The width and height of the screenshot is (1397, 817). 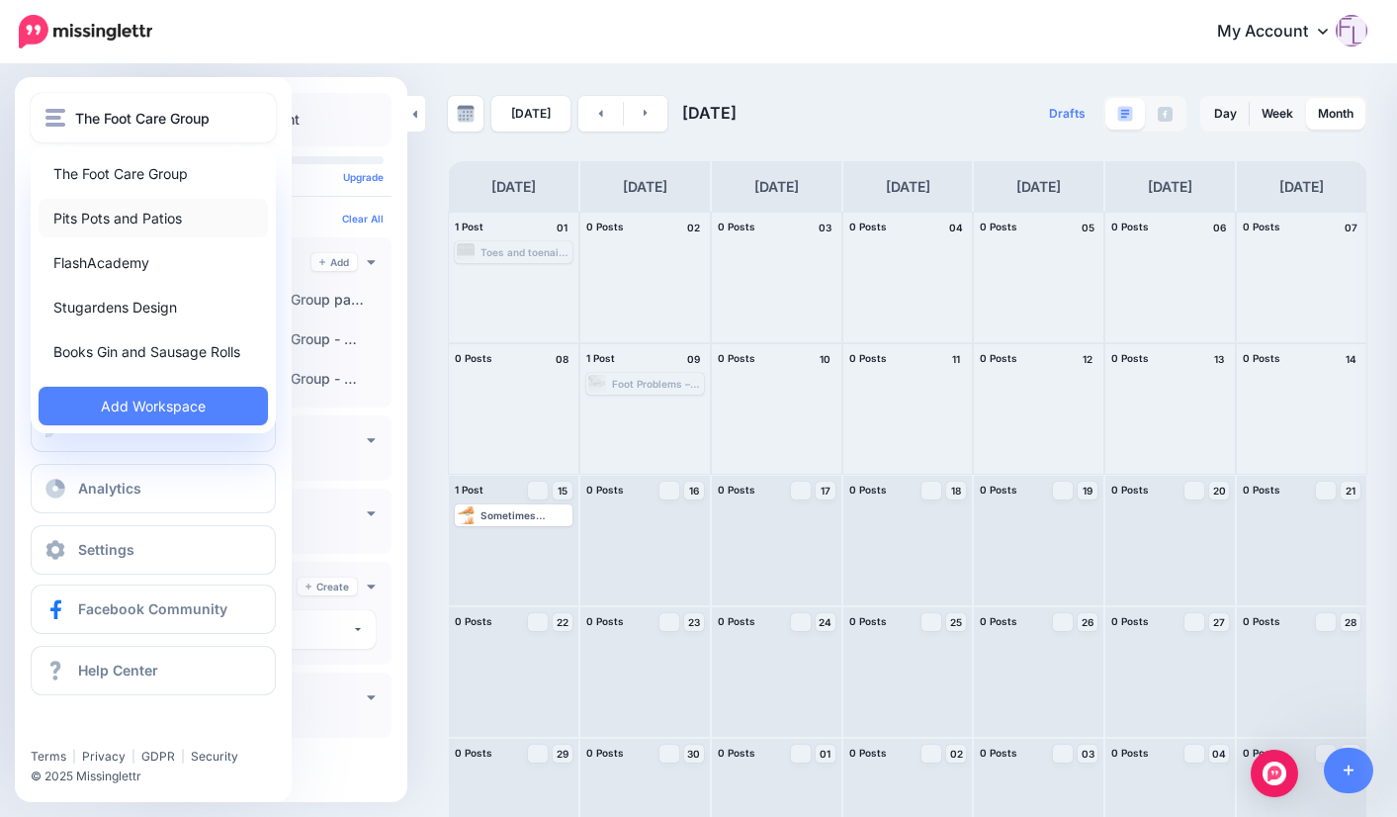 I want to click on li: © 2025 Missinglettr, so click(x=159, y=776).